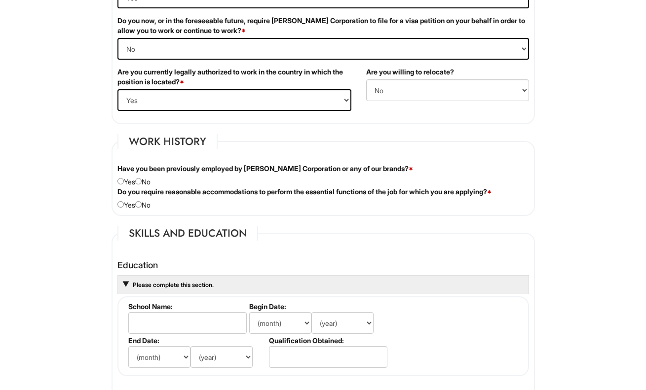  I want to click on legend: Work History, so click(167, 142).